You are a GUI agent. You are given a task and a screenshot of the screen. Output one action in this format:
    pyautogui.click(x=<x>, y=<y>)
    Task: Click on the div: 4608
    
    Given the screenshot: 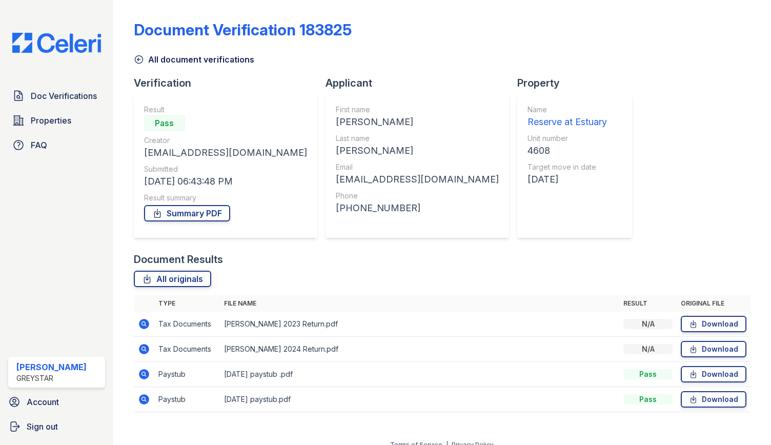 What is the action you would take?
    pyautogui.click(x=567, y=151)
    